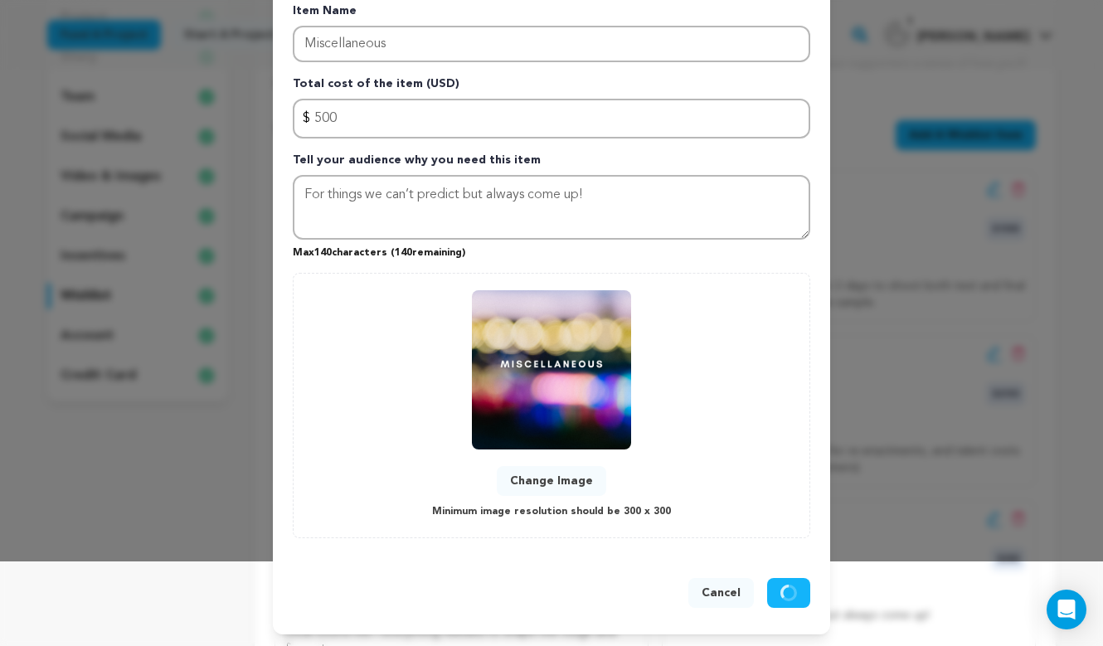 This screenshot has width=1103, height=646. Describe the element at coordinates (551, 87) in the screenshot. I see `p: Total cost of the item (USD)` at that location.